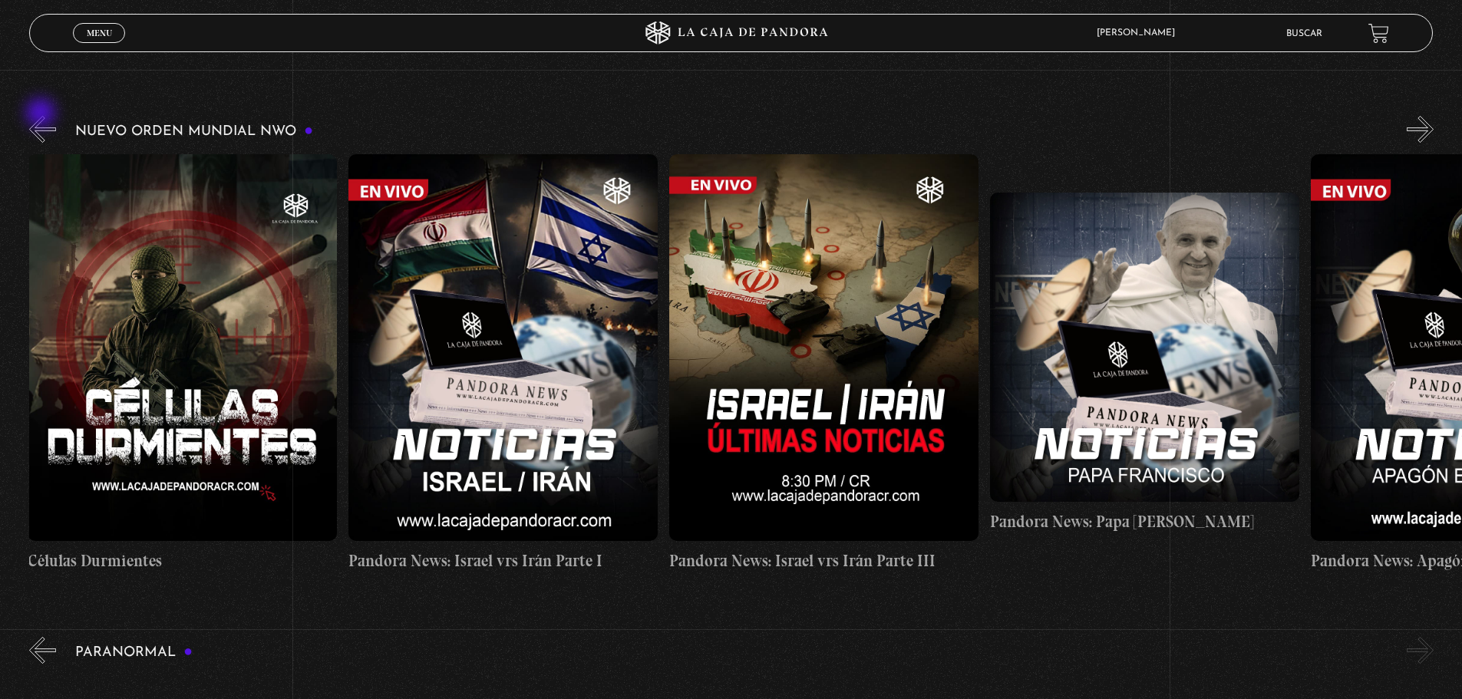  Describe the element at coordinates (1304, 34) in the screenshot. I see `a: Buscar` at that location.